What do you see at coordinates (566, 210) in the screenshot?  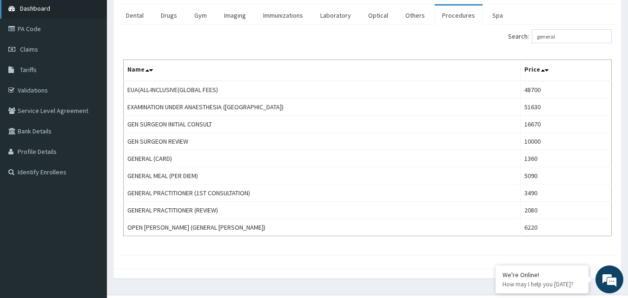 I see `td: 2080` at bounding box center [566, 210].